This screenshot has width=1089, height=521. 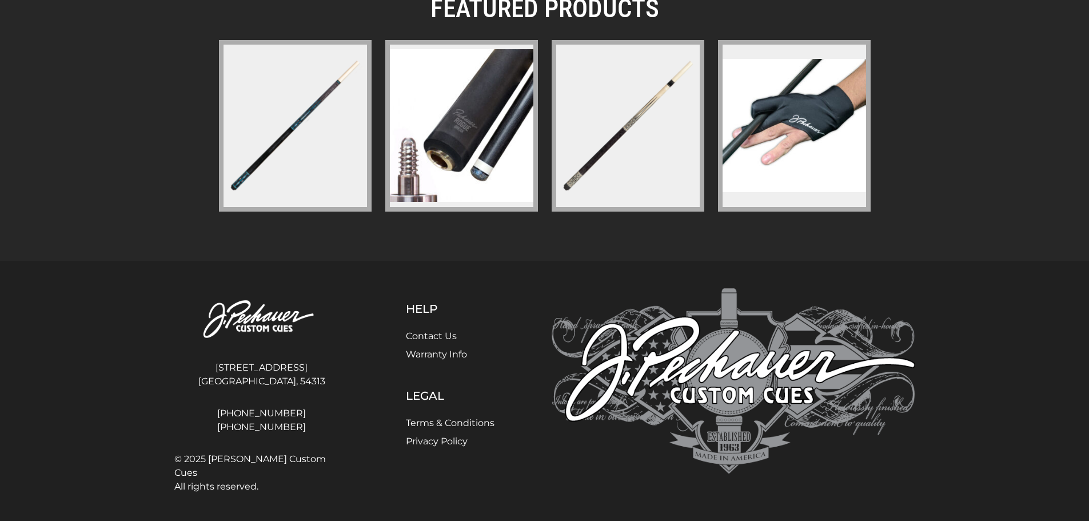 What do you see at coordinates (450, 423) in the screenshot?
I see `a: Terms & Conditions` at bounding box center [450, 423].